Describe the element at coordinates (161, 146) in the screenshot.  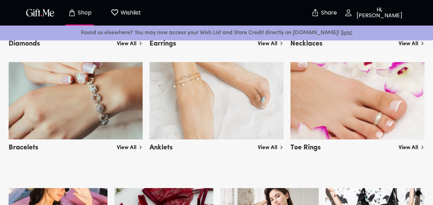
I see `h5: Anklets` at that location.